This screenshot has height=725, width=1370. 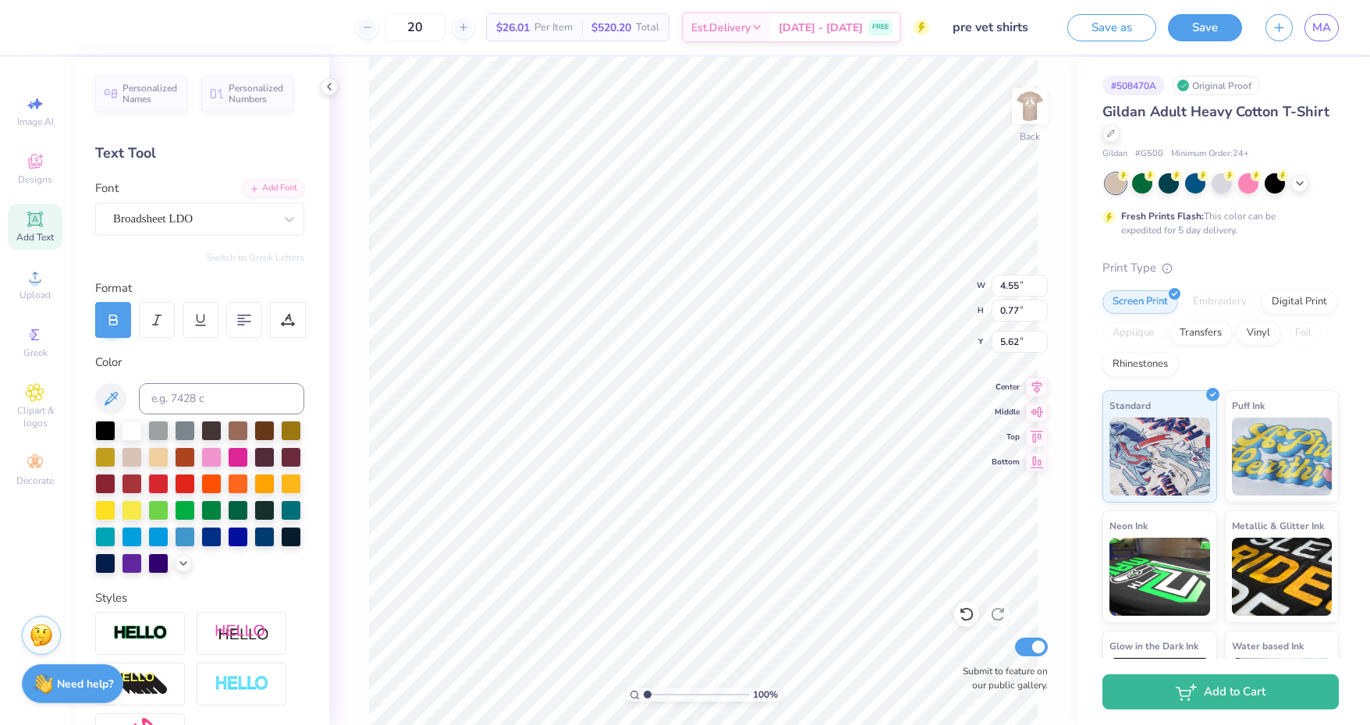 I want to click on span: Designs, so click(x=35, y=179).